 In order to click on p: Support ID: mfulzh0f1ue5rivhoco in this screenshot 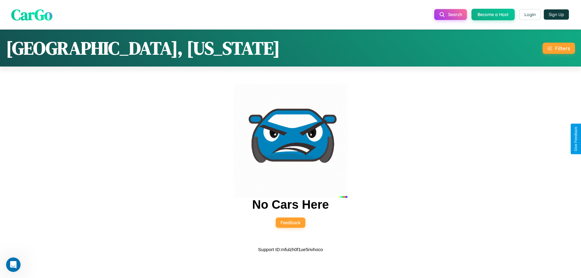, I will do `click(291, 249)`.